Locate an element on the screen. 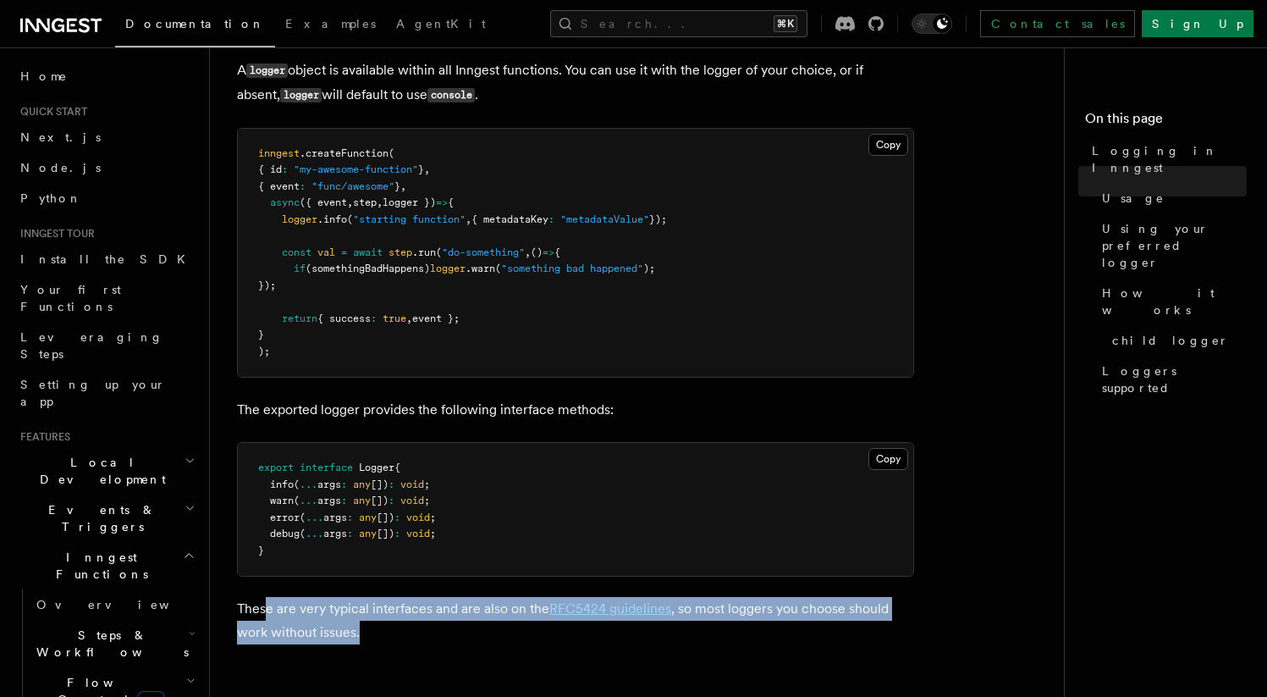 The width and height of the screenshot is (1267, 697). span: { event is located at coordinates (278, 186).